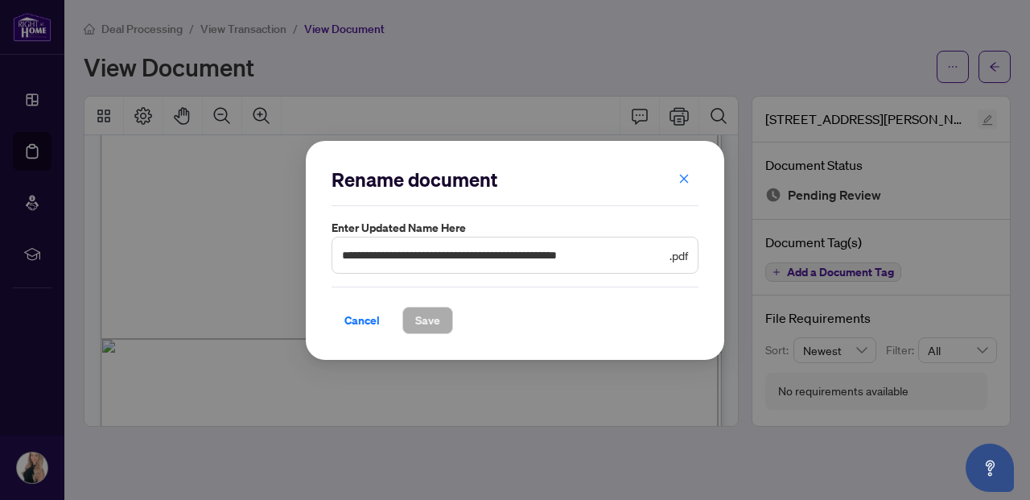 The width and height of the screenshot is (1030, 500). I want to click on button: Open asap, so click(990, 467).